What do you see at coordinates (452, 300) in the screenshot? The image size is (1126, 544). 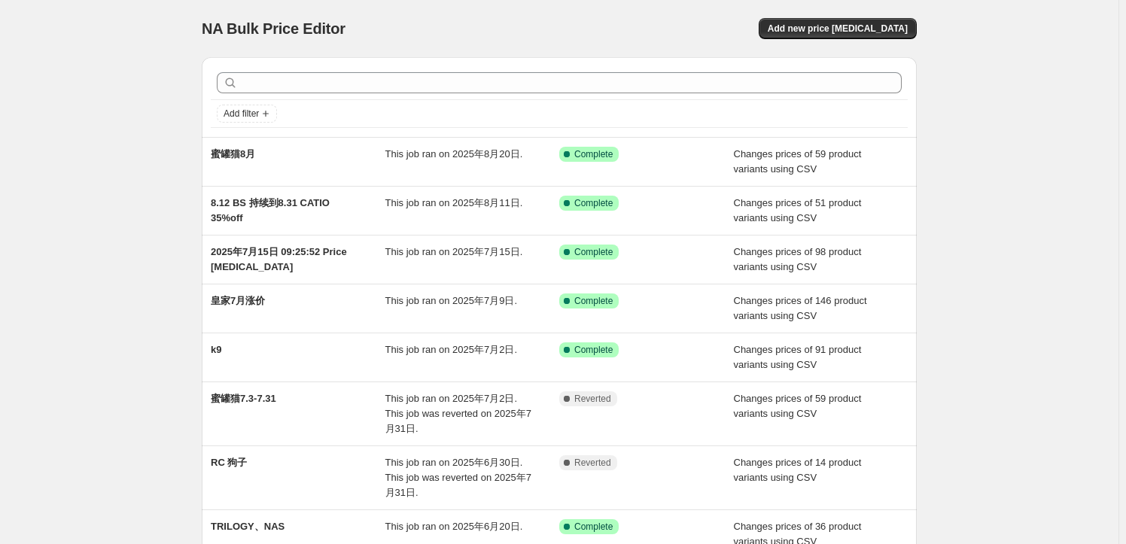 I see `span: This job ran on 2025年7月9日.` at bounding box center [452, 300].